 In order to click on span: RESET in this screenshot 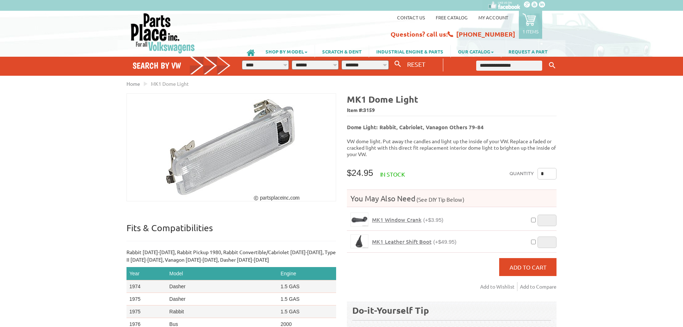, I will do `click(416, 64)`.